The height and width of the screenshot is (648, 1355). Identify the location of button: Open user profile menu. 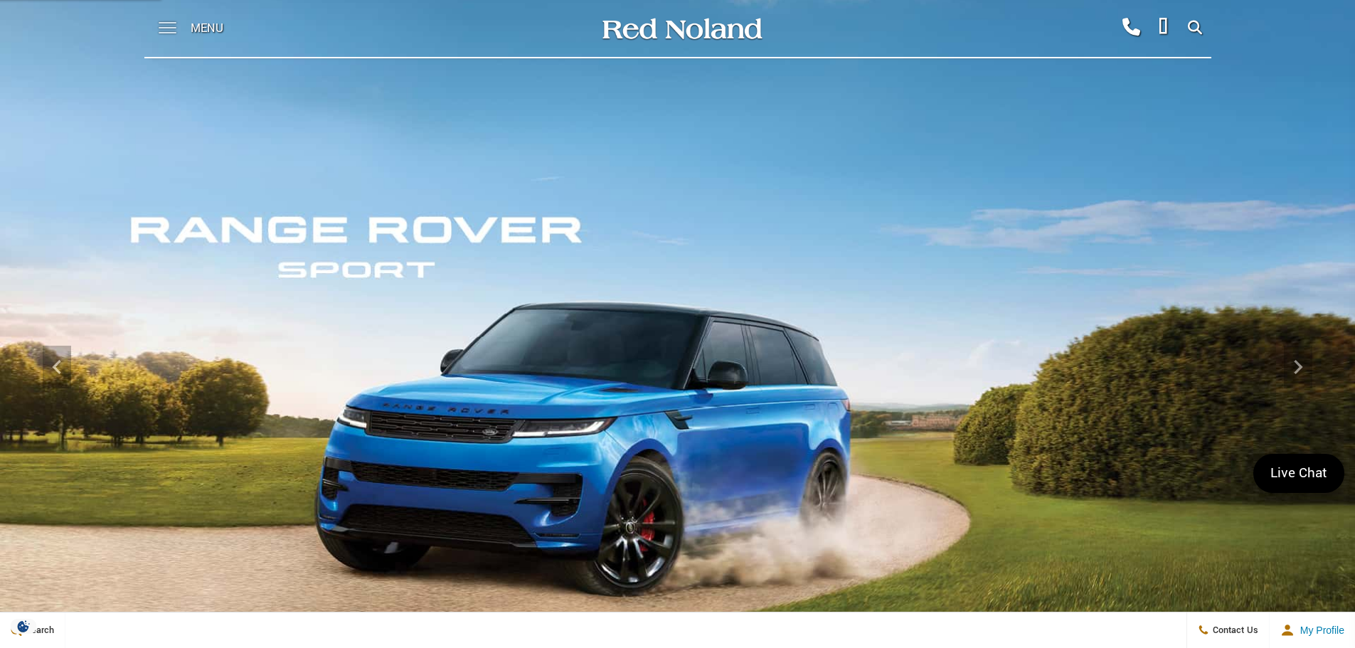
(1312, 630).